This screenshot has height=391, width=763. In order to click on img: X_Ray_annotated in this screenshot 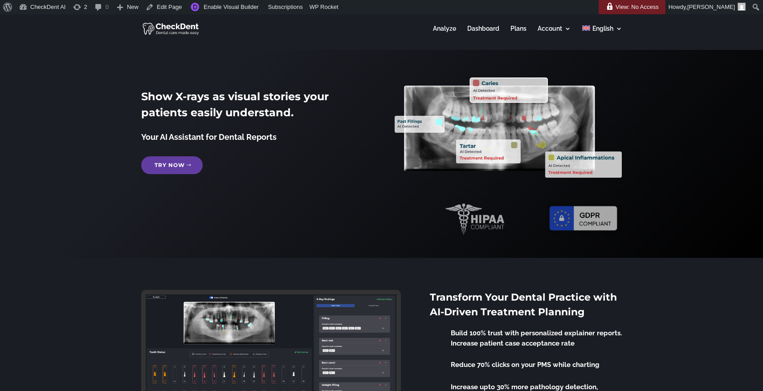, I will do `click(508, 127)`.